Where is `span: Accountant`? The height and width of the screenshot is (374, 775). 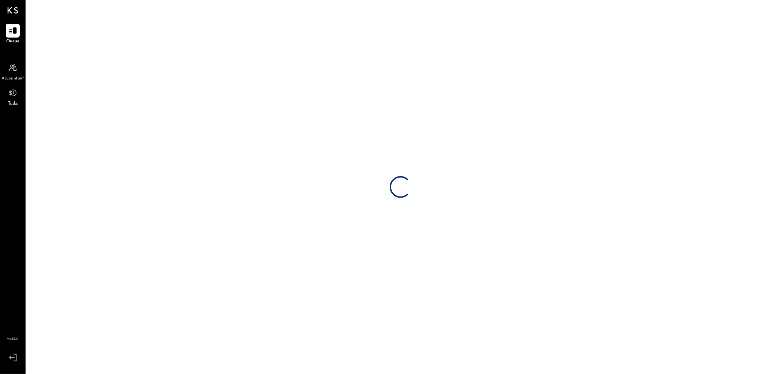 span: Accountant is located at coordinates (13, 79).